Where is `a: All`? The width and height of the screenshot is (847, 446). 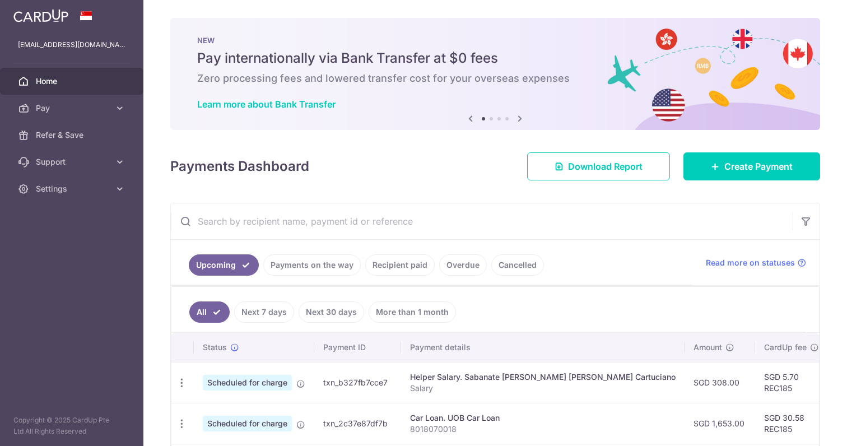
a: All is located at coordinates (209, 312).